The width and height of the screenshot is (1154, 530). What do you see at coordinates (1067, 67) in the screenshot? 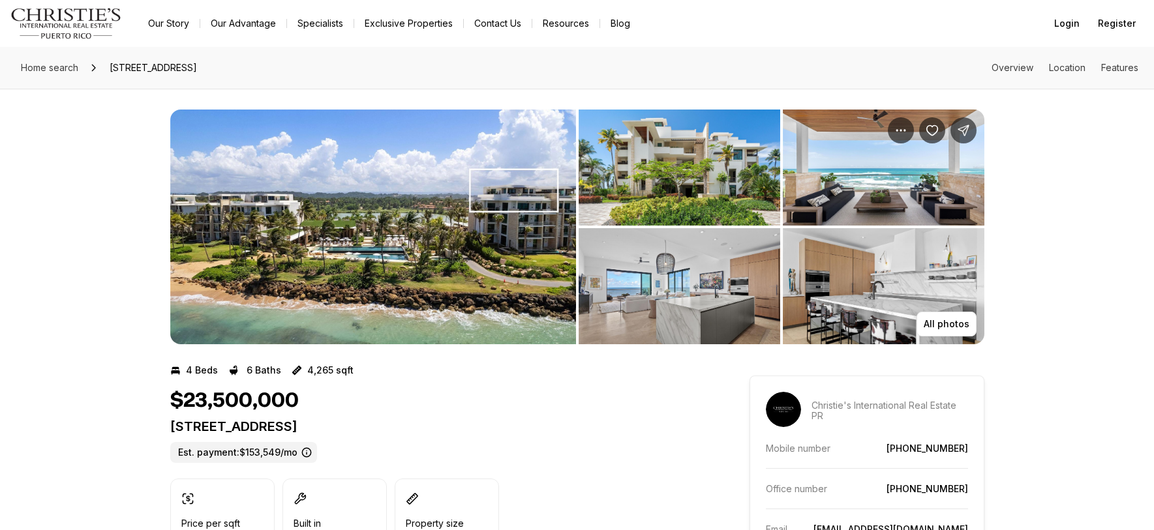
I see `a: Skip to: Location` at bounding box center [1067, 67].